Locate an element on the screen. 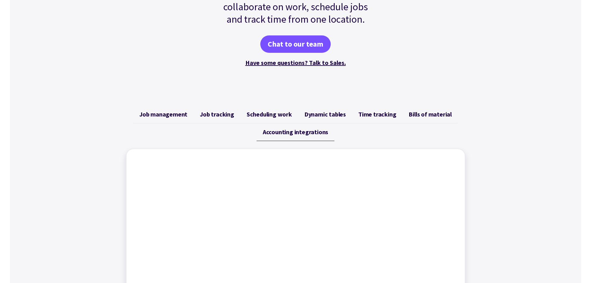  span: Time tracking is located at coordinates (377, 114).